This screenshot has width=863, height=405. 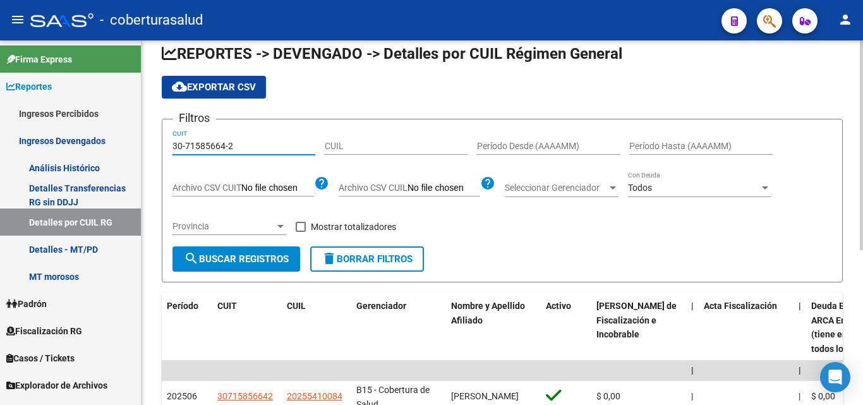 What do you see at coordinates (224, 226) in the screenshot?
I see `span: Provincia` at bounding box center [224, 226].